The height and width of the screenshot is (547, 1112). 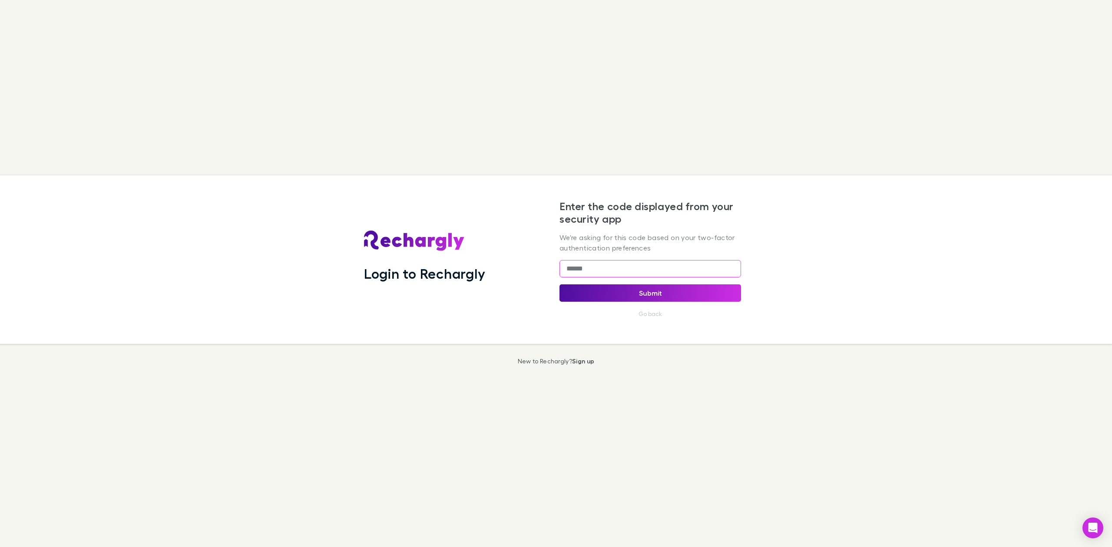 I want to click on img: Rechargly's Logo, so click(x=414, y=241).